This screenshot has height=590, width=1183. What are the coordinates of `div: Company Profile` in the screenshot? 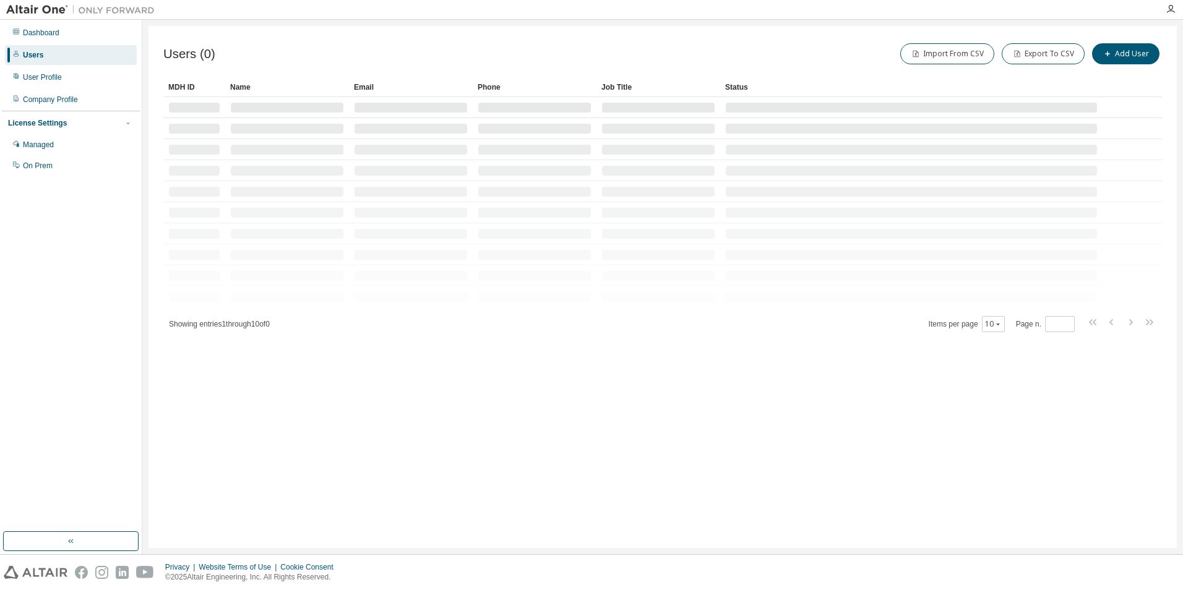 It's located at (50, 100).